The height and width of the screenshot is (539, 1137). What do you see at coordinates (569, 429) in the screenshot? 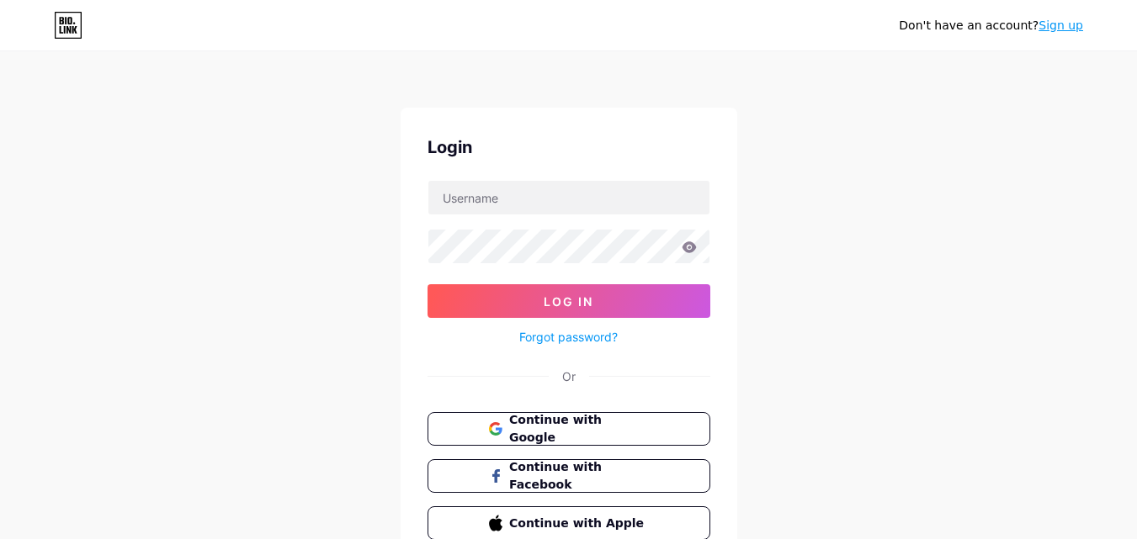
I see `a: Continue with Google` at bounding box center [569, 429].